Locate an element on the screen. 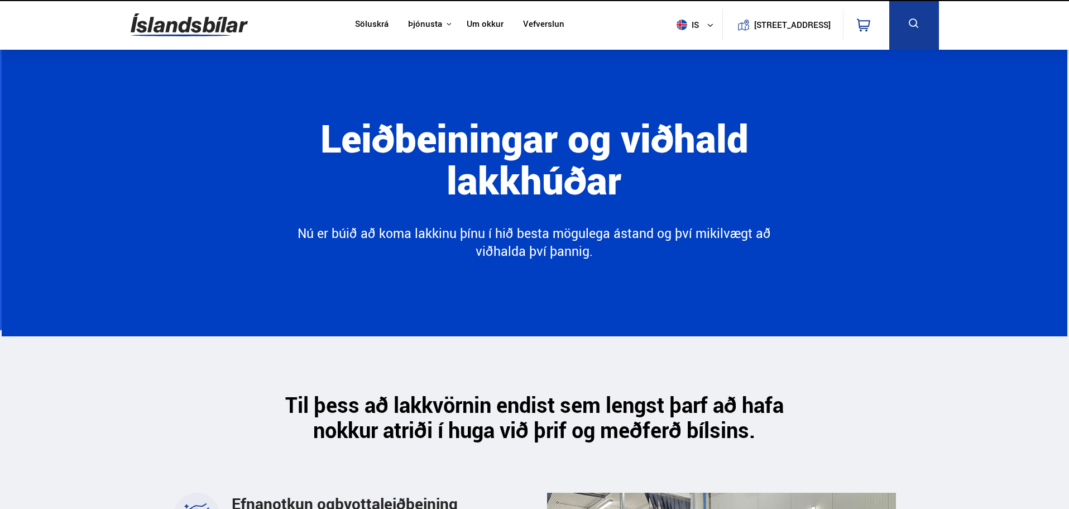  a: Söluskrá is located at coordinates (372, 25).